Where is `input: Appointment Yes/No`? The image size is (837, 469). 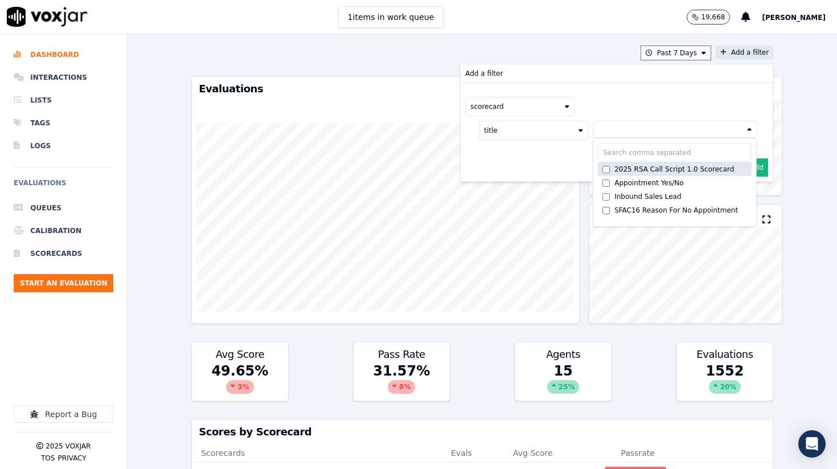
input: Appointment Yes/No is located at coordinates (606, 183).